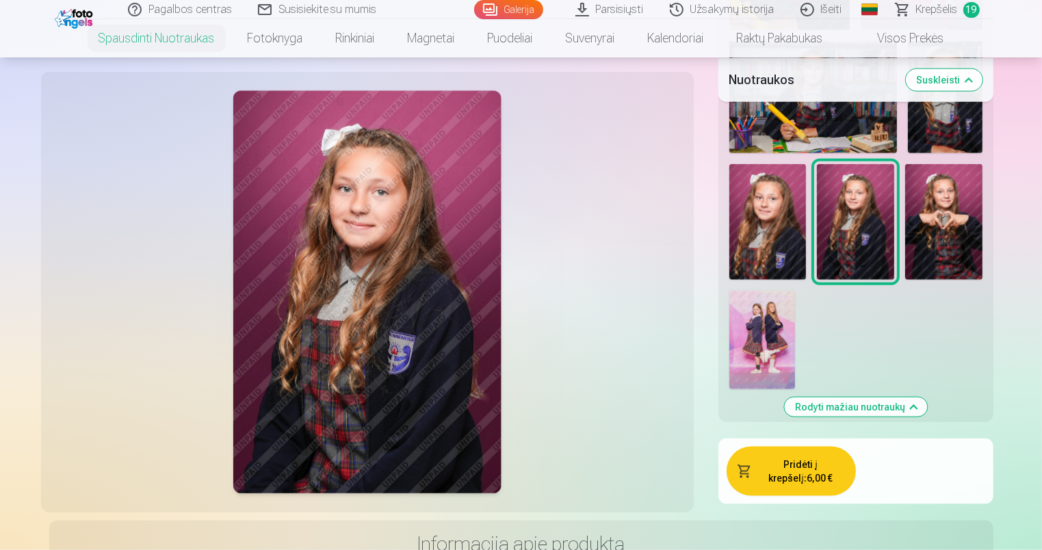 The width and height of the screenshot is (1042, 550). Describe the element at coordinates (676, 38) in the screenshot. I see `a: Kalendoriai` at that location.